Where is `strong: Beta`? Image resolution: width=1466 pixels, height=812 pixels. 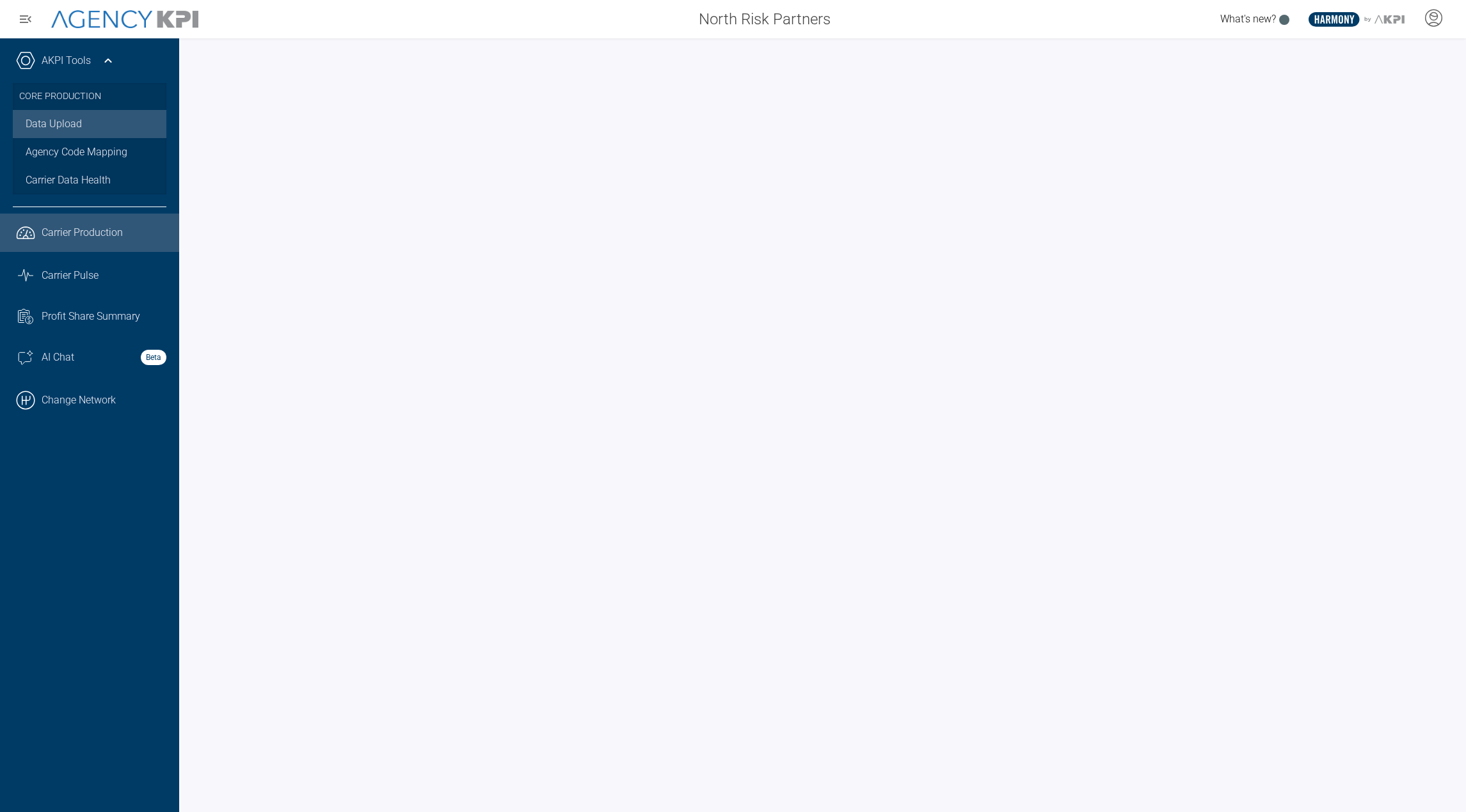
strong: Beta is located at coordinates (154, 358).